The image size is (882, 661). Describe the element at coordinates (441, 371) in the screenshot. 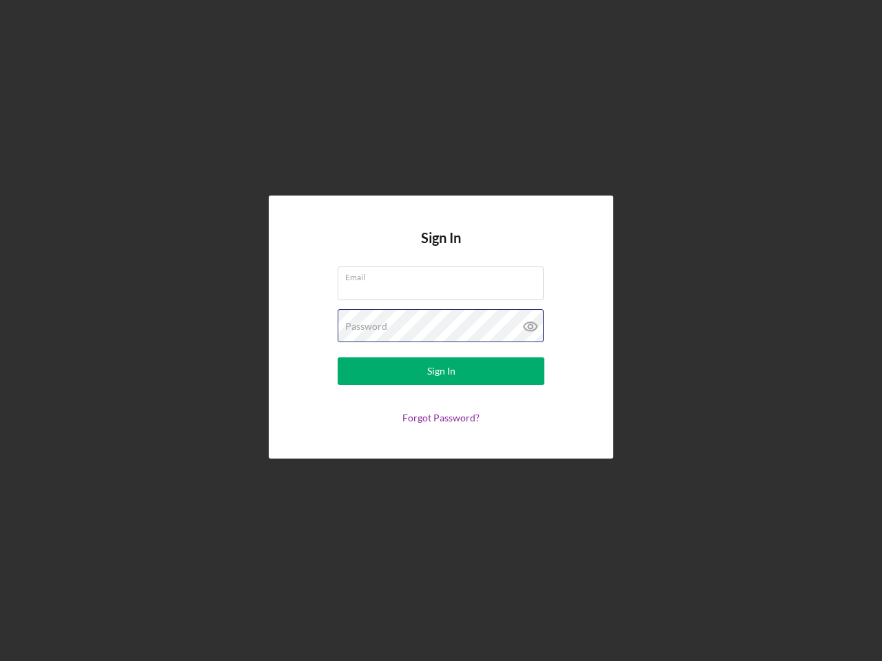

I see `div: Sign In` at that location.